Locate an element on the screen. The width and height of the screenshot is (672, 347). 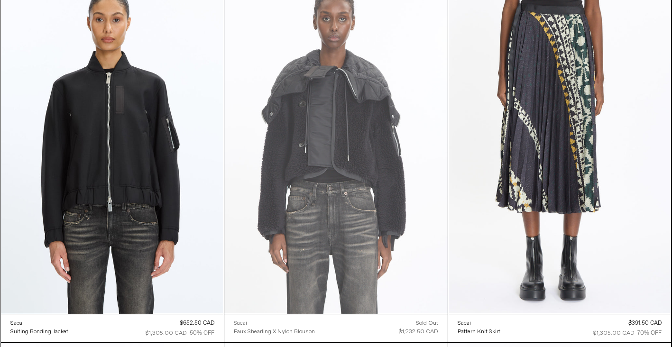
a: Pattern Knit Skirt is located at coordinates (479, 332).